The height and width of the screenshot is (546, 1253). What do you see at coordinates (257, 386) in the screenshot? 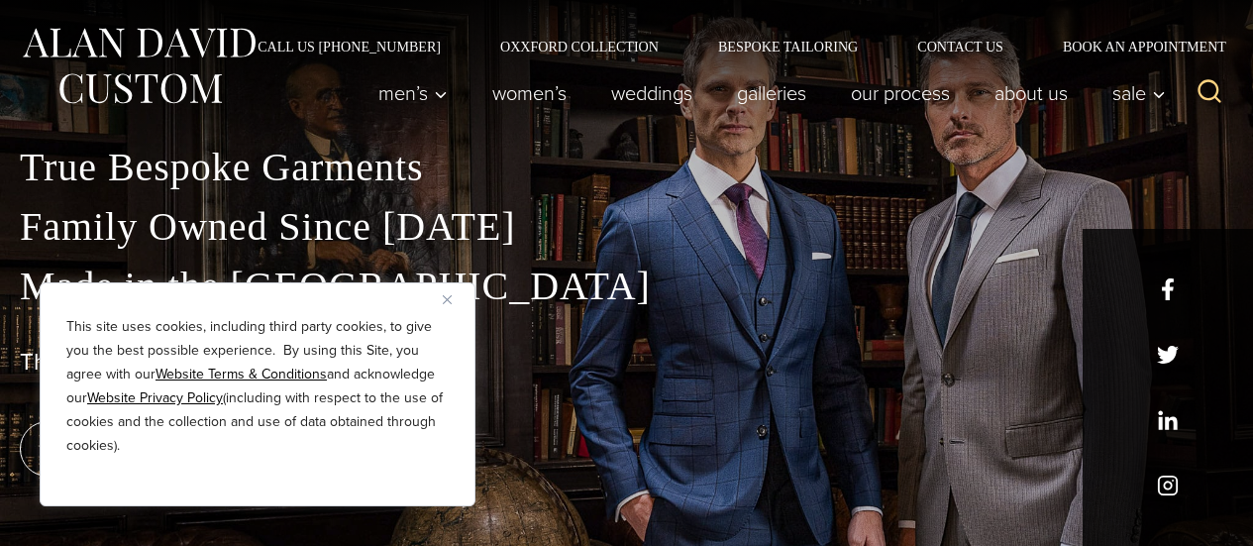
I see `p: This site uses cookies, including third party cookies, to give you the best possible experience. ...` at bounding box center [257, 386].